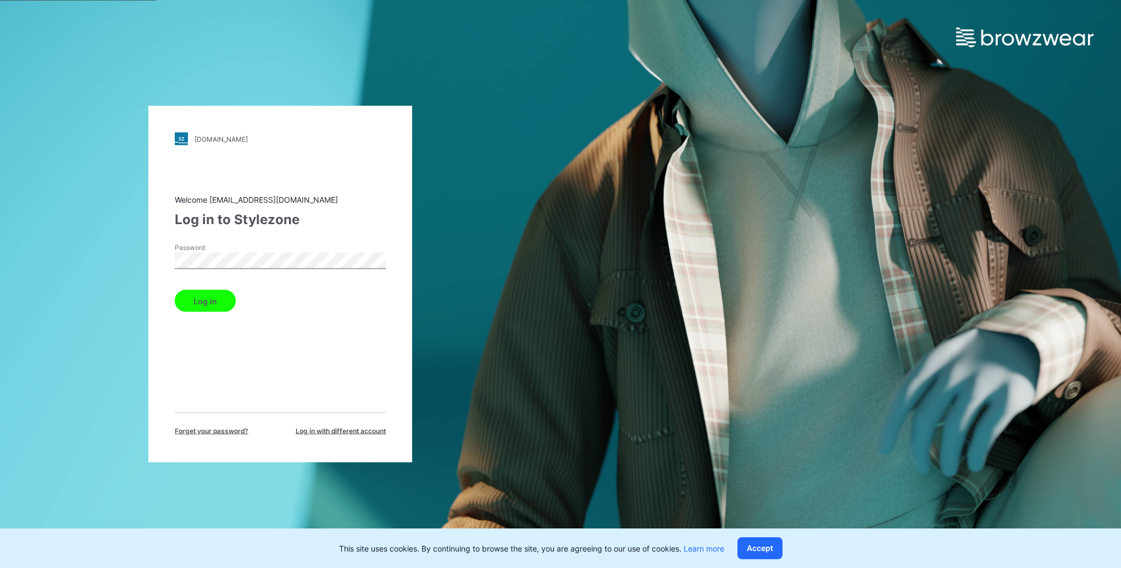 The height and width of the screenshot is (568, 1121). I want to click on label: Password, so click(213, 248).